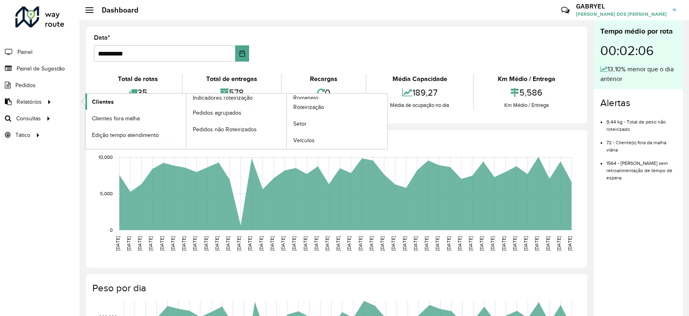 The height and width of the screenshot is (316, 689). Describe the element at coordinates (28, 118) in the screenshot. I see `span: Consultas` at that location.